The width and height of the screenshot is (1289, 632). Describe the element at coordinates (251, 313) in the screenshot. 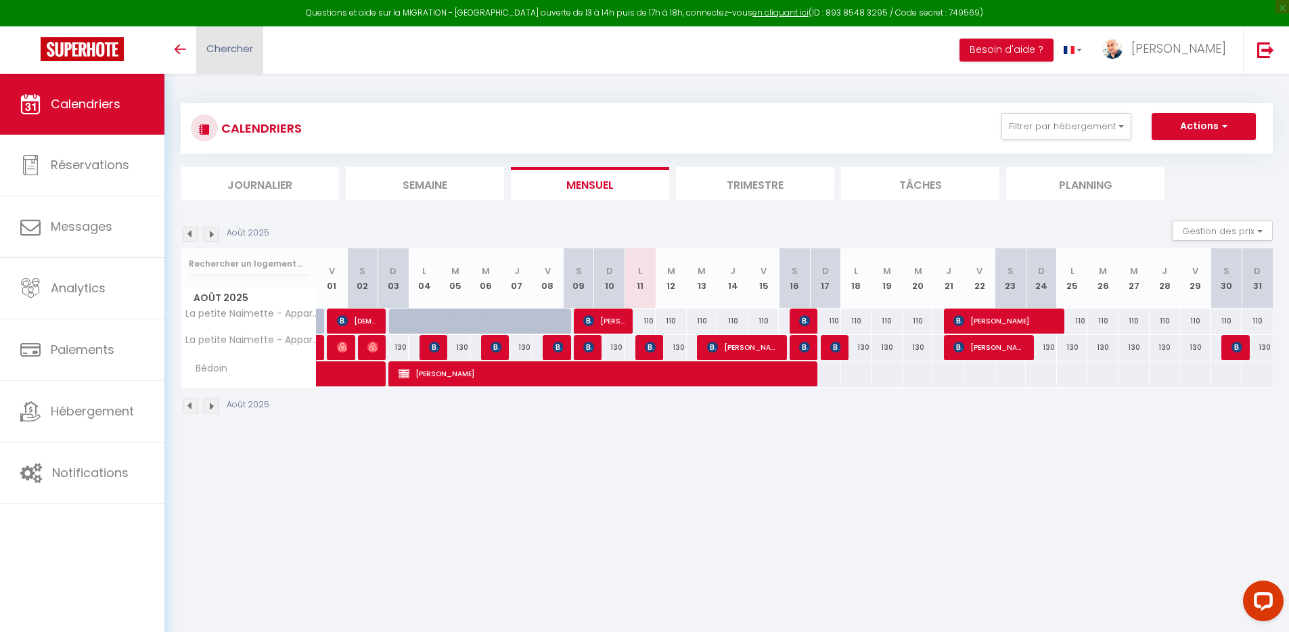

I see `span: La petite Naimette - Appartement 2` at that location.